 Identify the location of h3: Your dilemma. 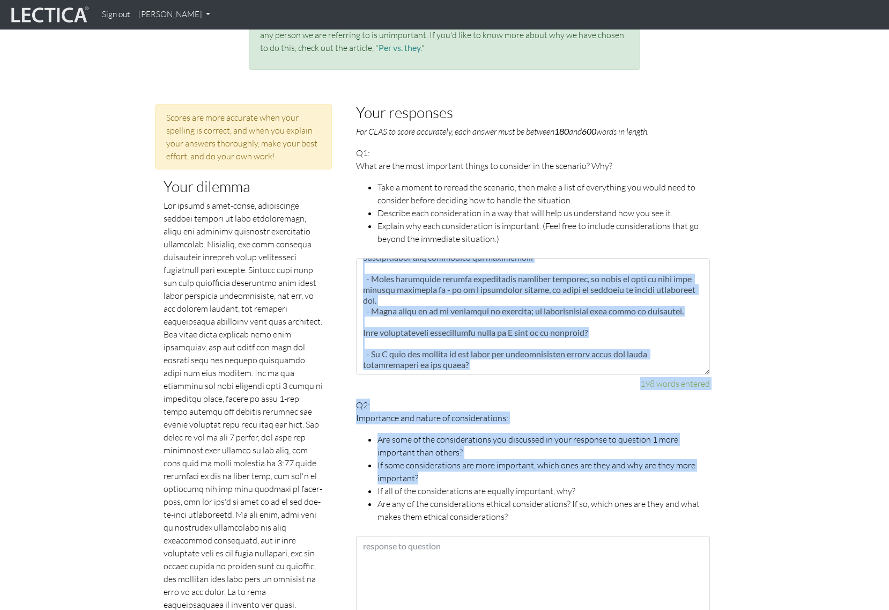
(243, 186).